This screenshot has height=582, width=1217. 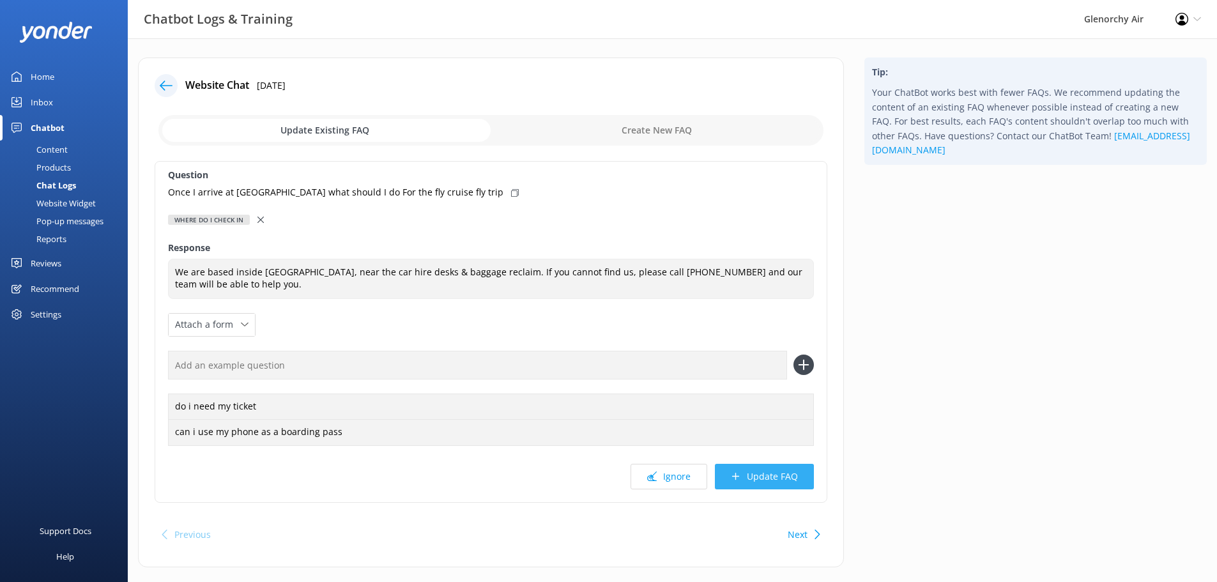 I want to click on span: Attach a form, so click(x=208, y=325).